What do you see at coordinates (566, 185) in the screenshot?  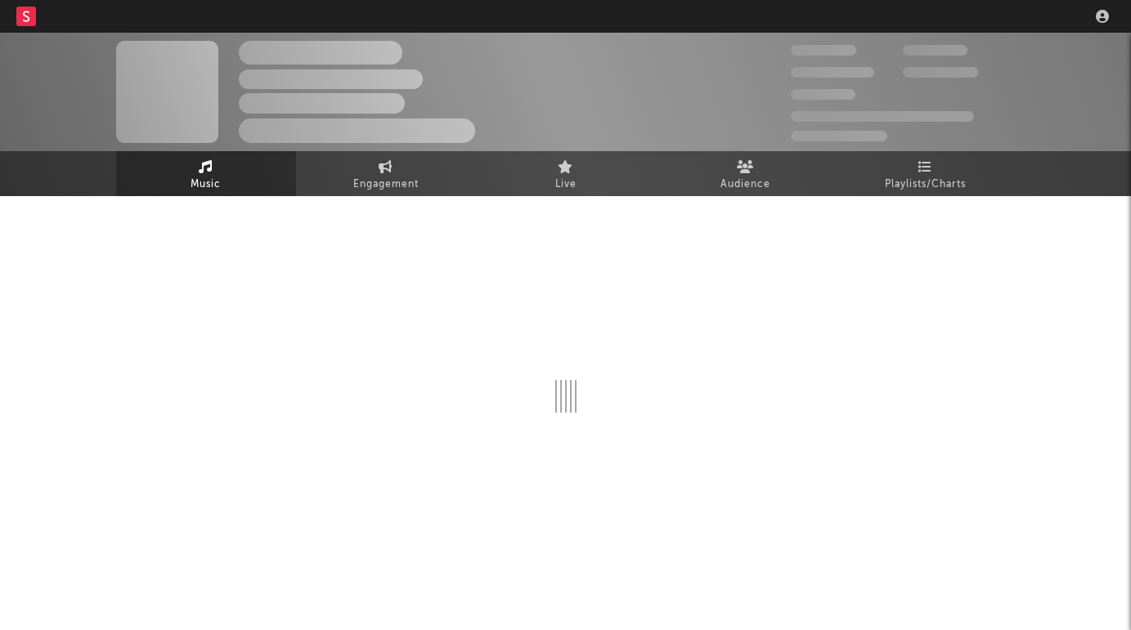 I see `span: Live` at bounding box center [566, 185].